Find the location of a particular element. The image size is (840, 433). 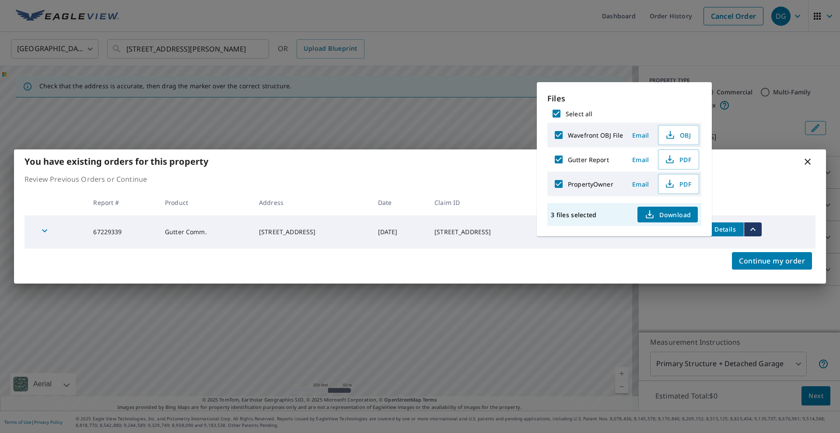

b: You have existing orders for this property is located at coordinates (116, 161).